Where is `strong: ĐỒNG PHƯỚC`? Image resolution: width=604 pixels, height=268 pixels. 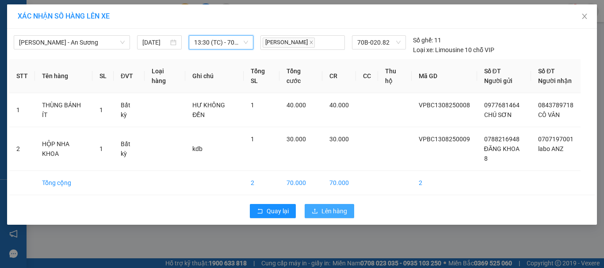
strong: ĐỒNG PHƯỚC is located at coordinates (96, 8).